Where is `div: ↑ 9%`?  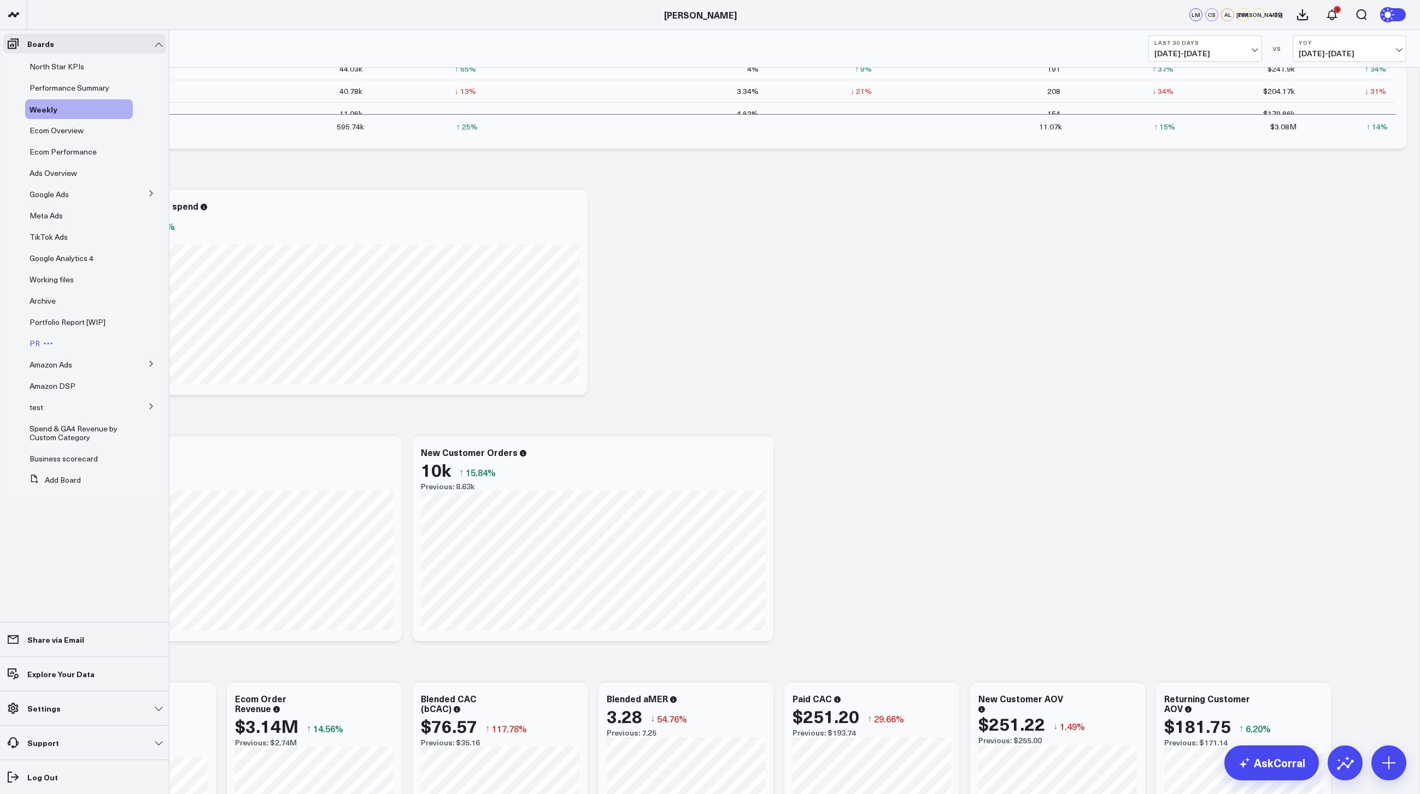 div: ↑ 9% is located at coordinates (863, 69).